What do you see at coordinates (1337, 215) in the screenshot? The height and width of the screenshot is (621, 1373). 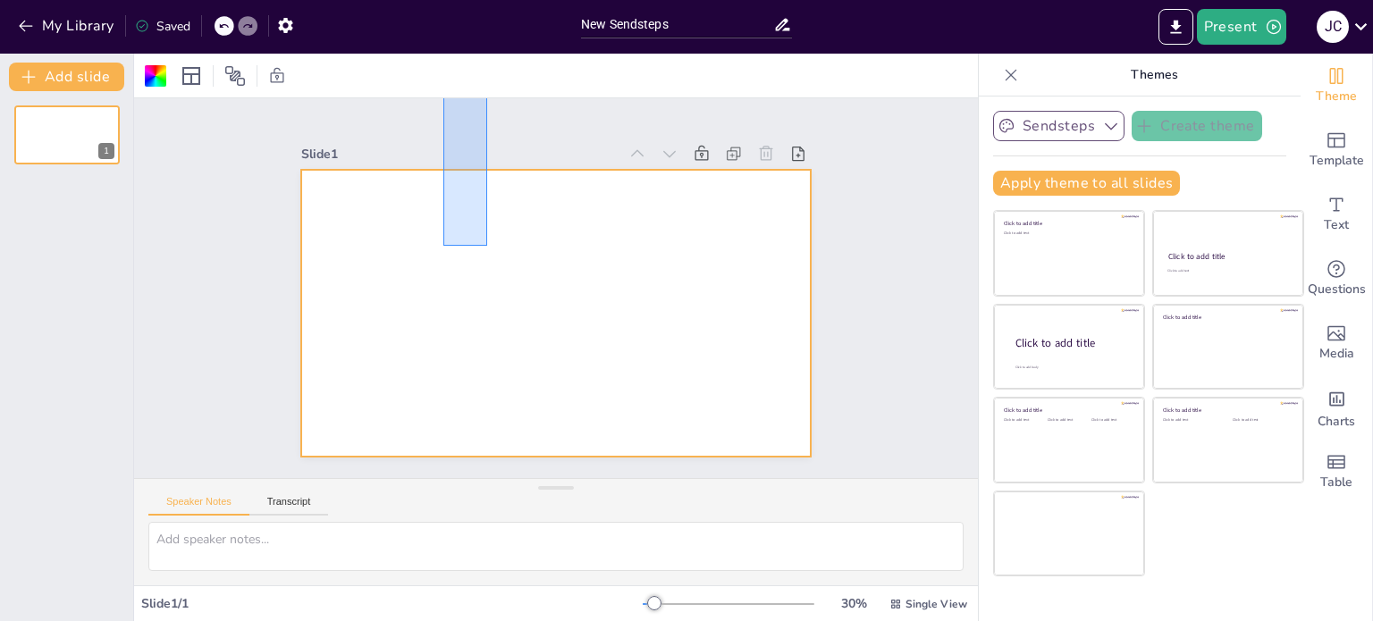 I see `div: Add text boxes` at bounding box center [1337, 215].